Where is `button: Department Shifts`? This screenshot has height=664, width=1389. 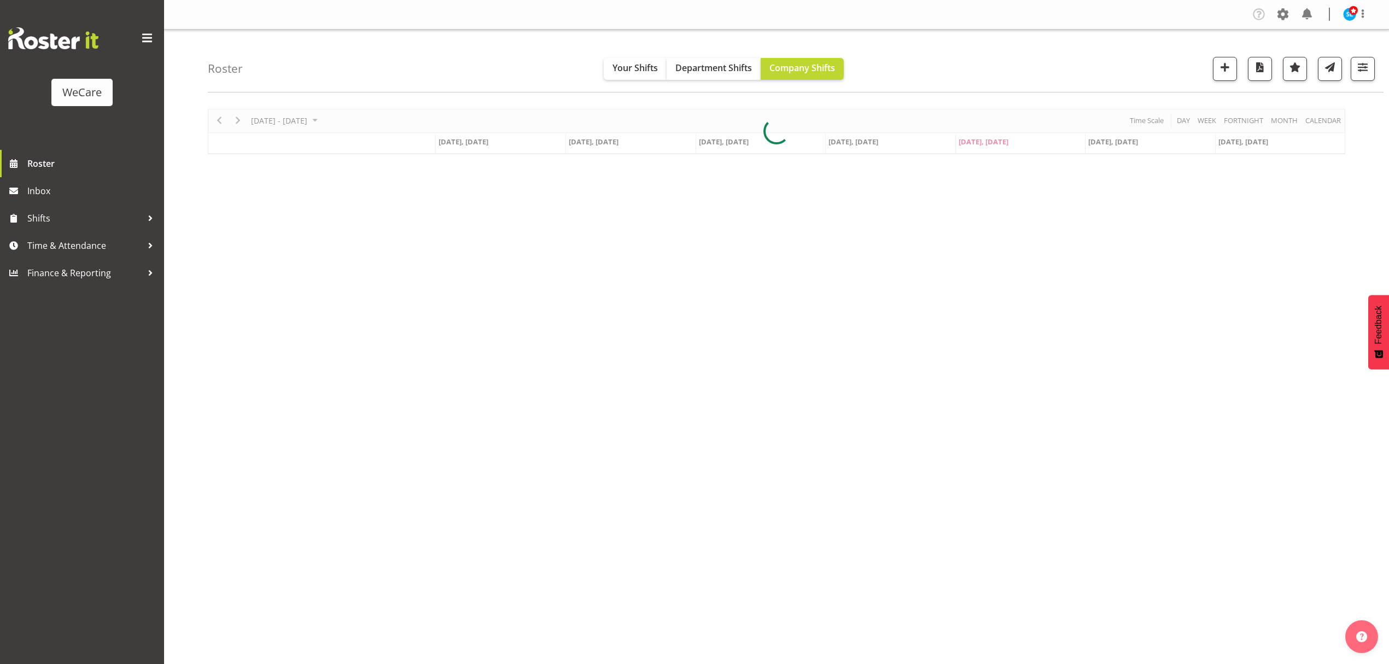 button: Department Shifts is located at coordinates (714, 69).